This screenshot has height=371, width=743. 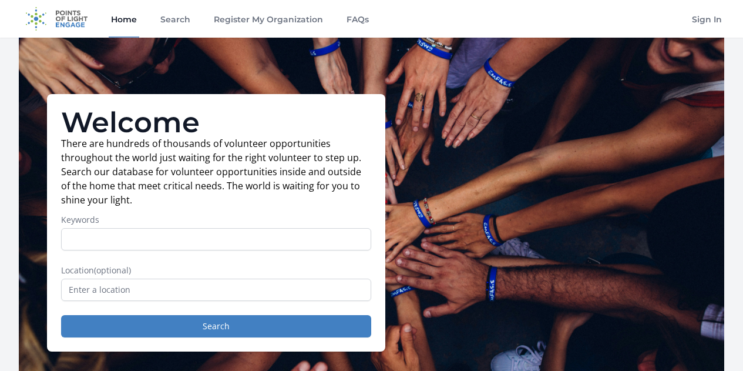 What do you see at coordinates (216, 270) in the screenshot?
I see `label: Location` at bounding box center [216, 270].